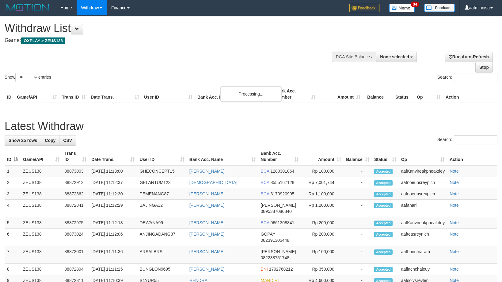 The width and height of the screenshot is (502, 282). I want to click on div: Processing..., so click(251, 94).